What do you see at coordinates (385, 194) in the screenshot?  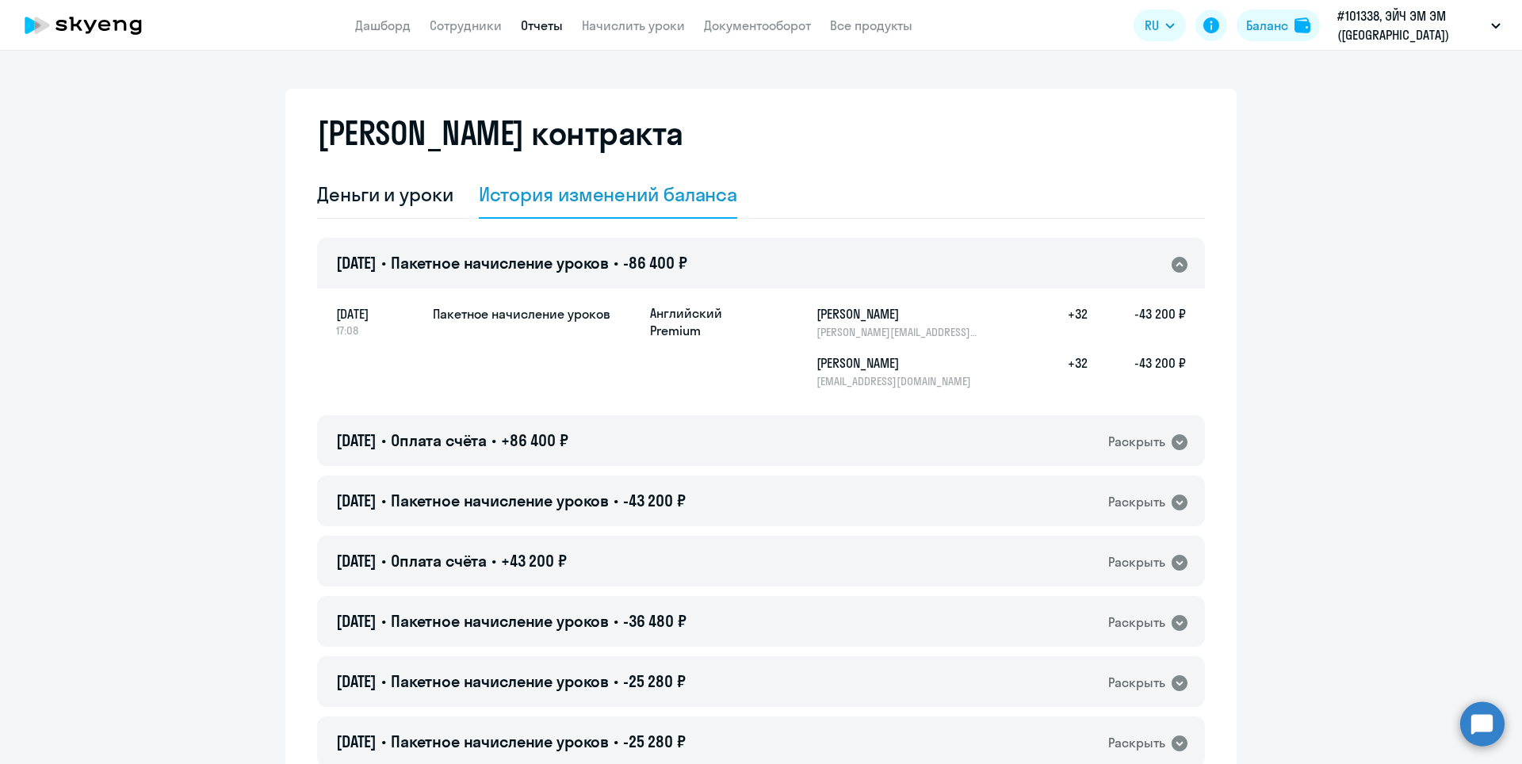 I see `div: Деньги и уроки` at bounding box center [385, 194].